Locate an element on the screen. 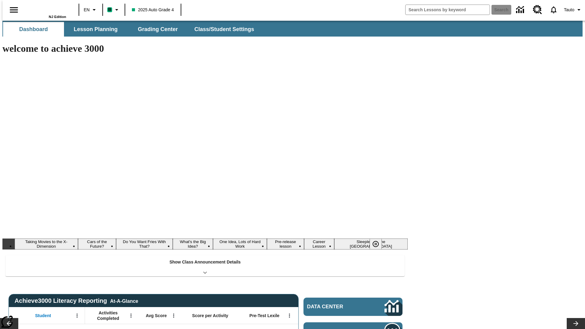 The image size is (585, 329). button: Slide 3 Do You Want Fries With That? is located at coordinates (144, 244).